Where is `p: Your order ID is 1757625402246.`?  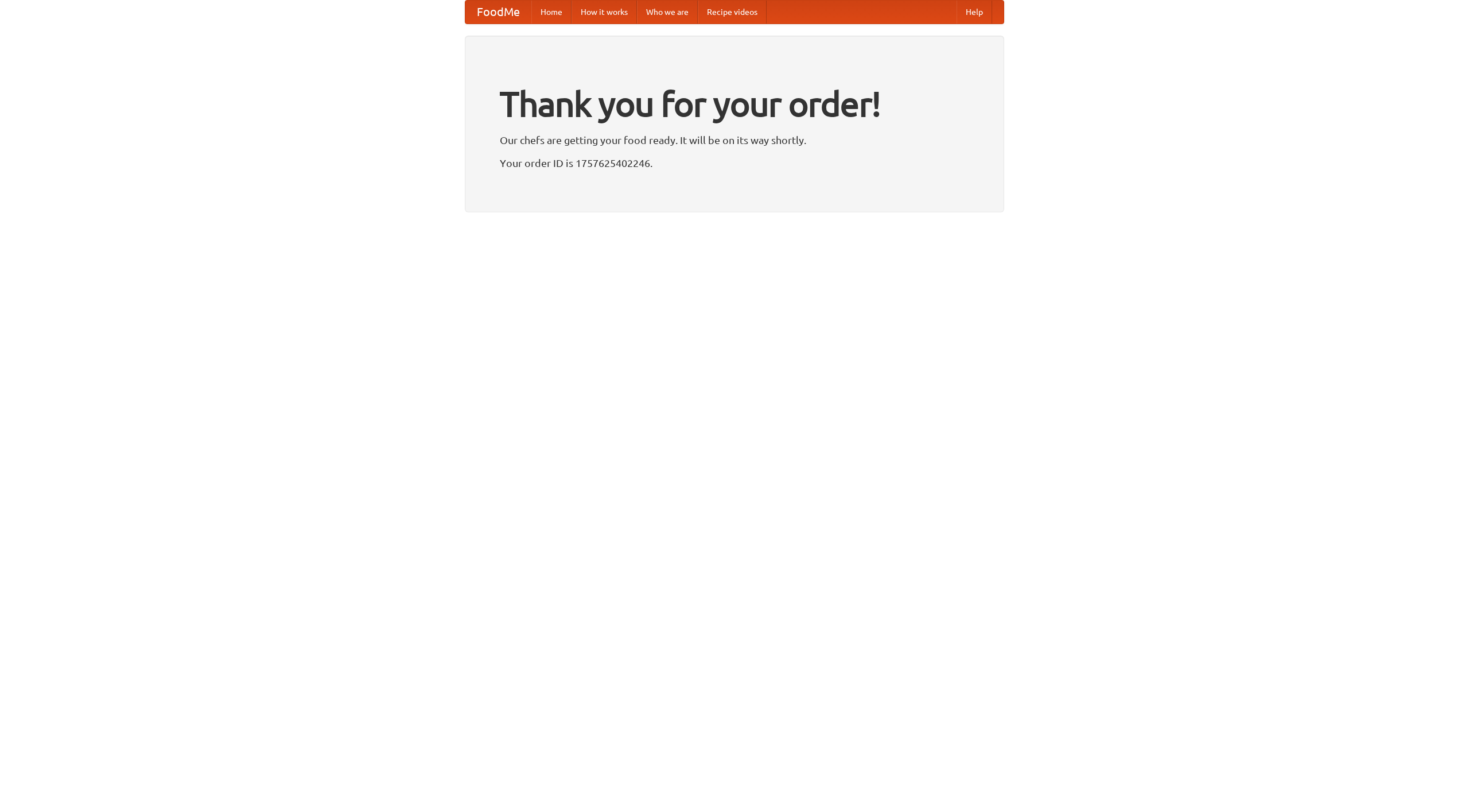
p: Your order ID is 1757625402246. is located at coordinates (734, 163).